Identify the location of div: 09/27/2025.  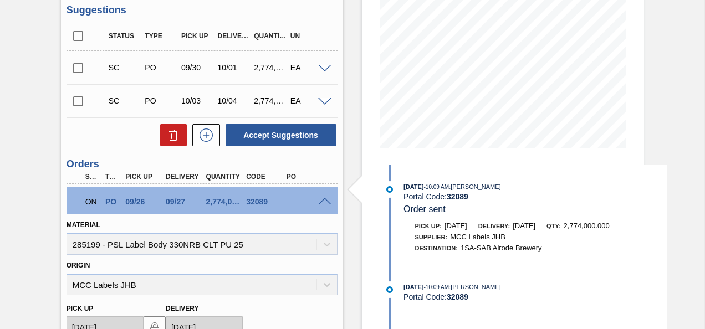
(184, 202).